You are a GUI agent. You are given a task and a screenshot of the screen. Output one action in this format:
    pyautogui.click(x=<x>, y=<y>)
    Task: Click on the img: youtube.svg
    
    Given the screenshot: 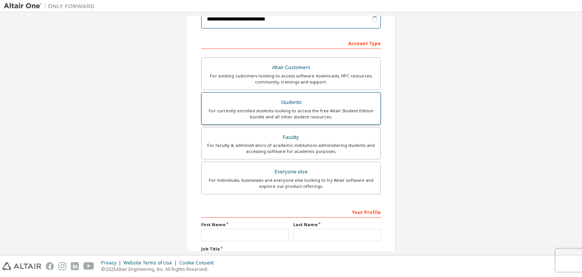 What is the action you would take?
    pyautogui.click(x=89, y=266)
    